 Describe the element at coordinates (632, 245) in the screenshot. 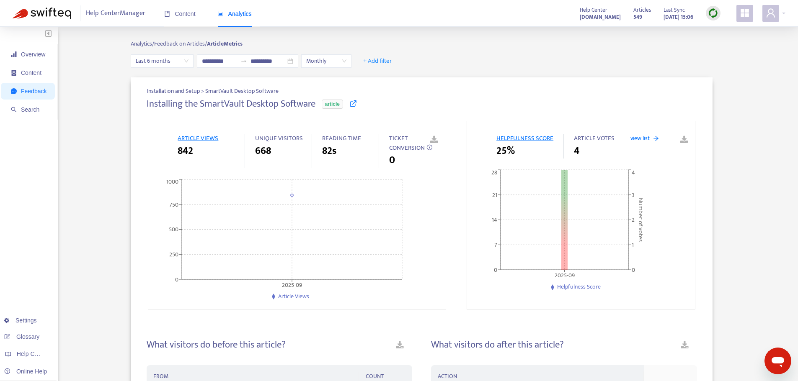

I see `tspan: 1` at that location.